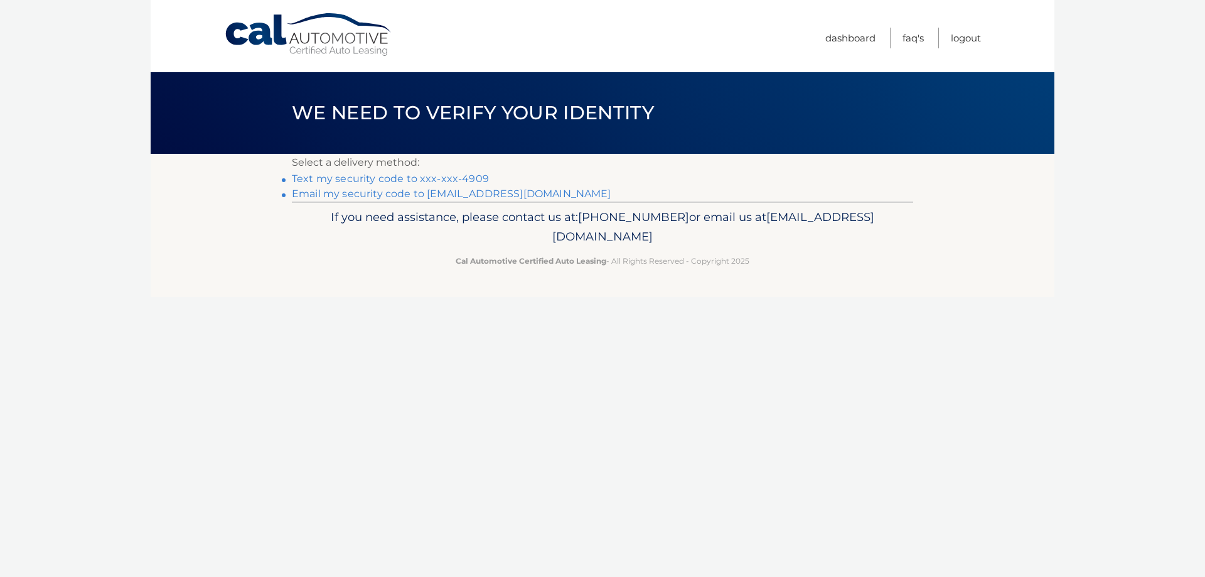 The image size is (1205, 577). Describe the element at coordinates (913, 38) in the screenshot. I see `a: FAQ's` at that location.